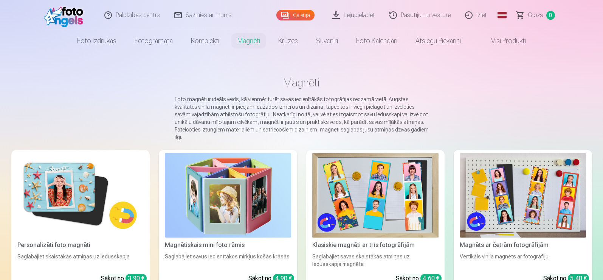 Image resolution: width=603 pixels, height=280 pixels. What do you see at coordinates (65, 15) in the screenshot?
I see `img: /fa1` at bounding box center [65, 15].